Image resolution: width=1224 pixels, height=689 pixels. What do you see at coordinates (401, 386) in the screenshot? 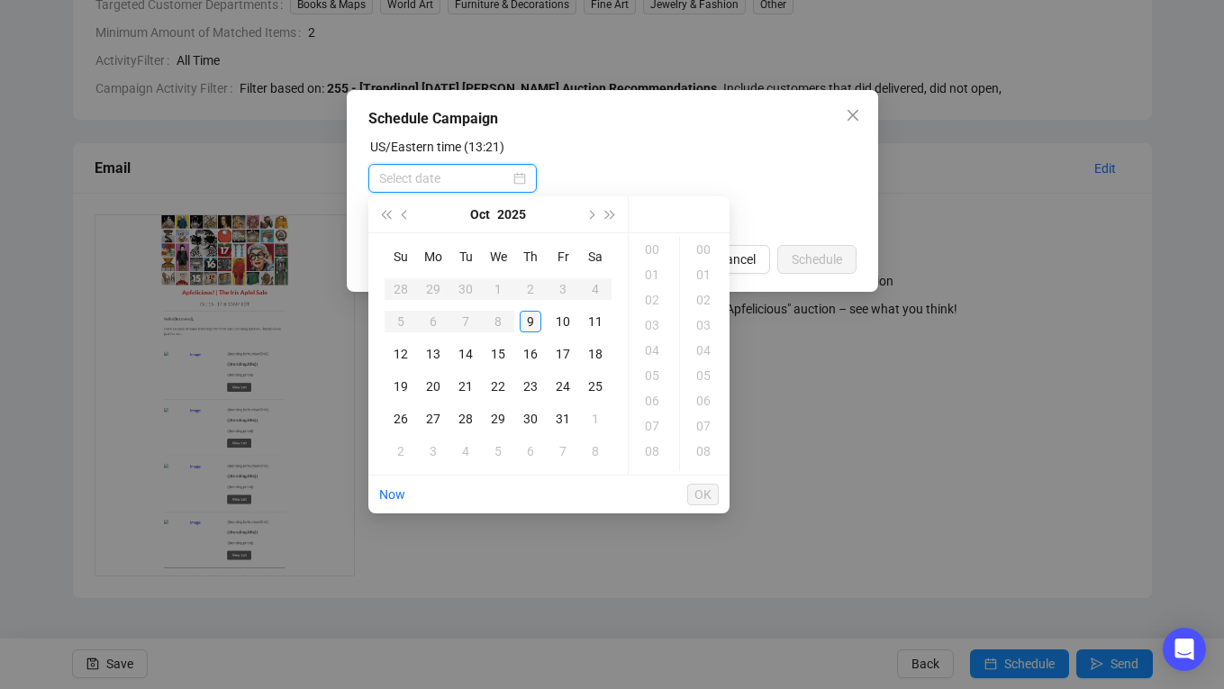
I see `td: 2025-10-19` at bounding box center [401, 386].